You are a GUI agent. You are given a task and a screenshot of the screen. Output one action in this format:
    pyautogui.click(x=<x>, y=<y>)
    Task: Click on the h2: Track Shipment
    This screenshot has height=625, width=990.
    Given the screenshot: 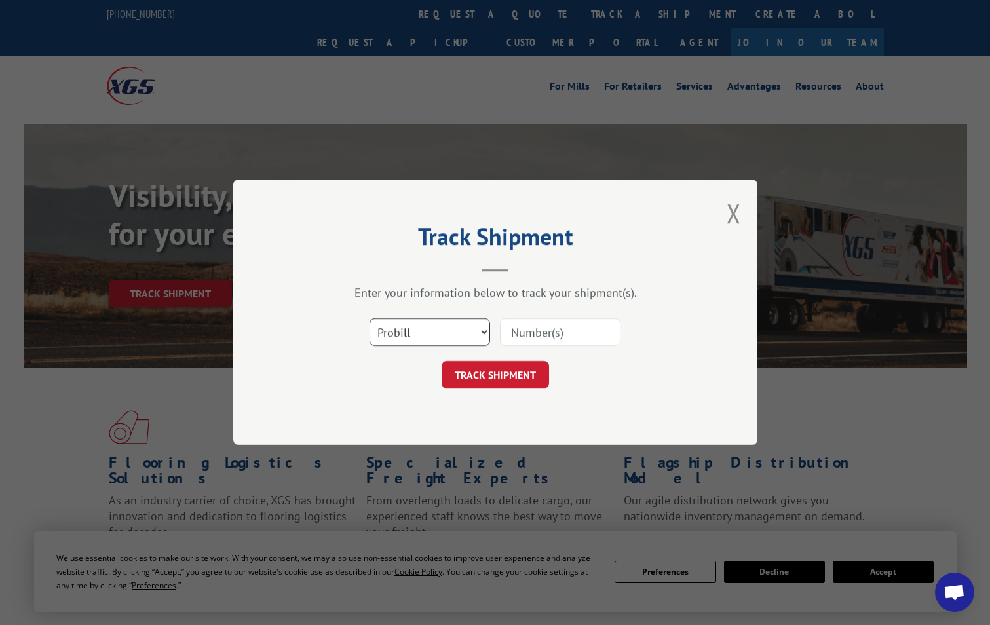 What is the action you would take?
    pyautogui.click(x=495, y=240)
    